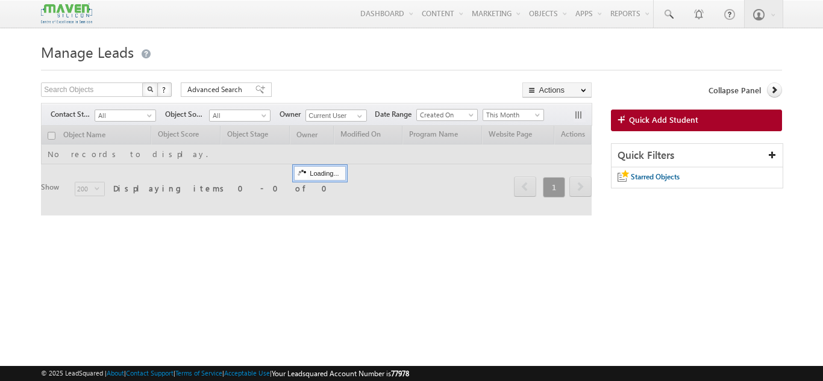  What do you see at coordinates (445, 115) in the screenshot?
I see `span: Created On` at bounding box center [445, 115].